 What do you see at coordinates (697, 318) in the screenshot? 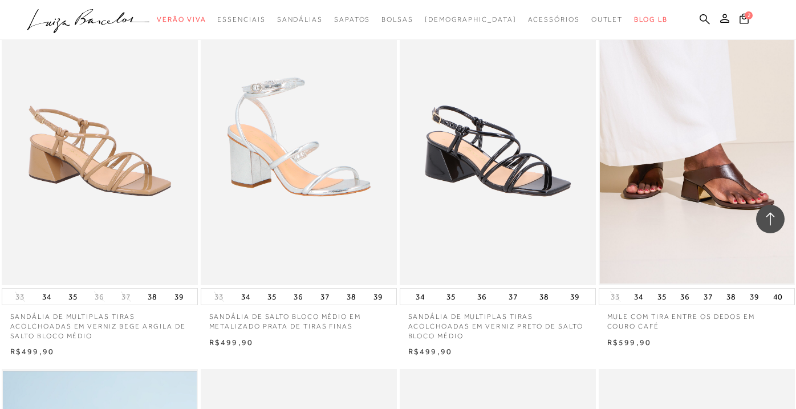
I see `p: MULE COM TIRA ENTRE OS DEDOS EM COURO CAFÉ` at bounding box center [697, 318].